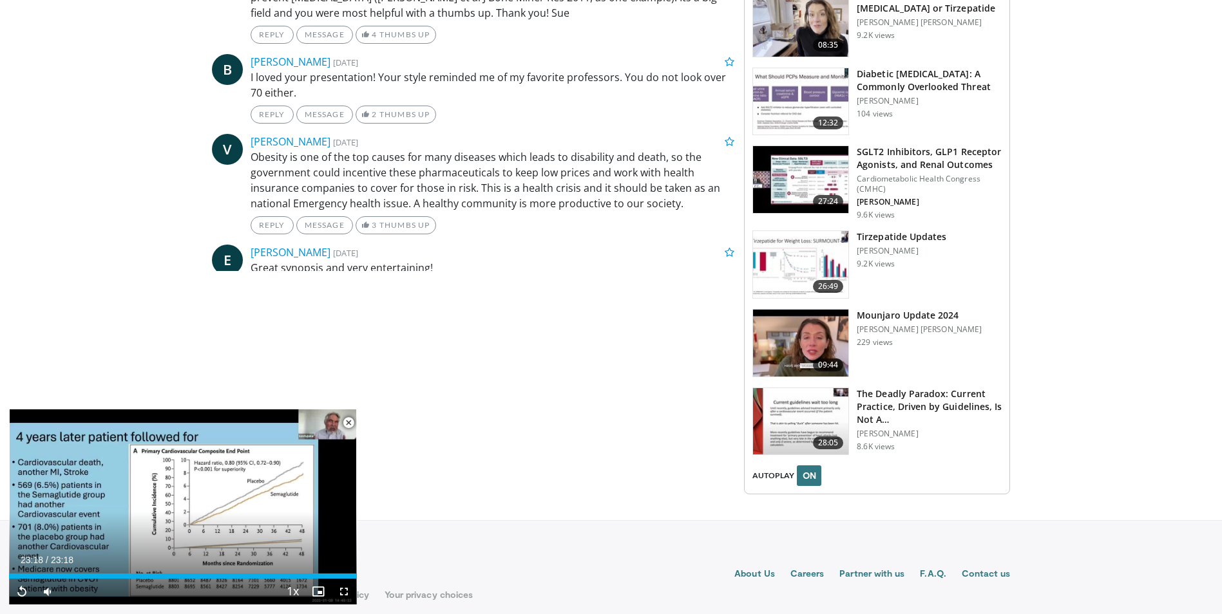 Image resolution: width=1222 pixels, height=614 pixels. Describe the element at coordinates (22, 592) in the screenshot. I see `button: Replay` at that location.